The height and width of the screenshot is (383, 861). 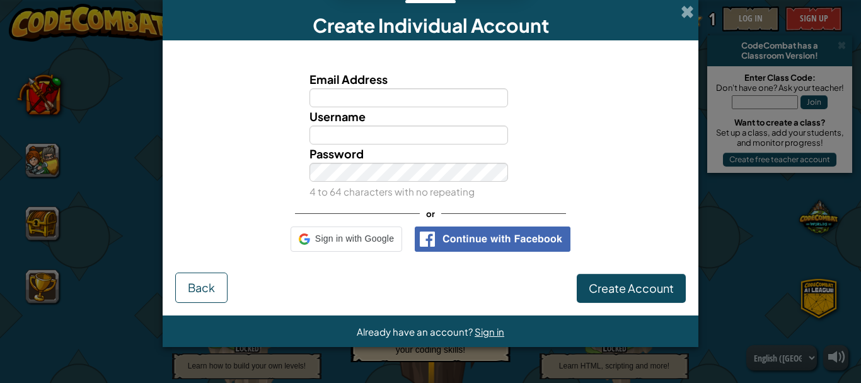 What do you see at coordinates (489, 331) in the screenshot?
I see `span: Sign in` at bounding box center [489, 331].